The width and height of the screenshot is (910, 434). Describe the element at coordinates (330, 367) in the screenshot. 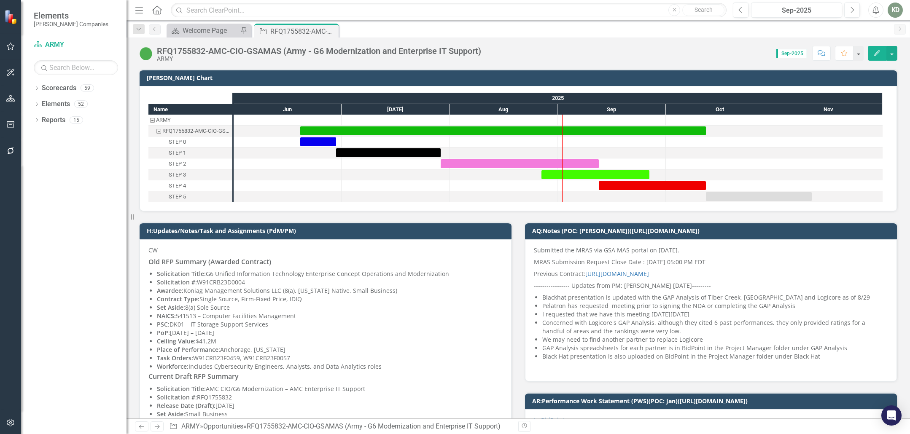

I see `p: Includes Cybersecurity Engineers, Analysts, and Data Analytics roles` at that location.